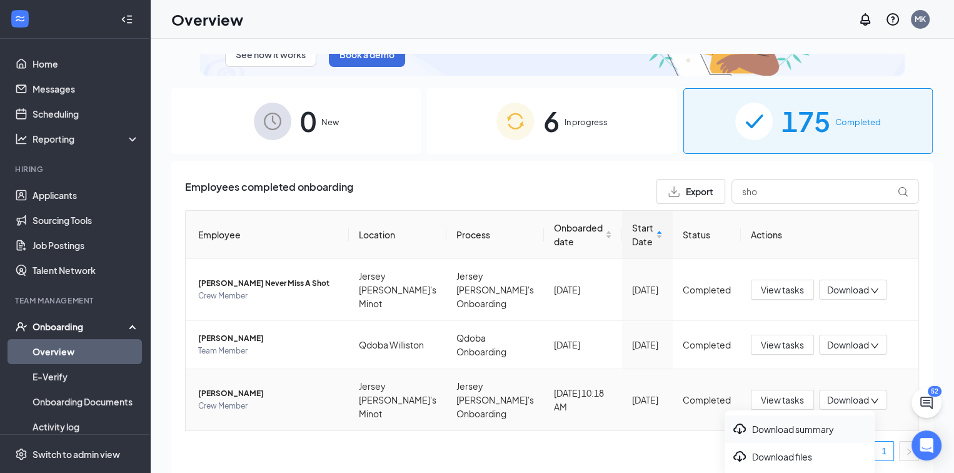  I want to click on span: right, so click(909, 451).